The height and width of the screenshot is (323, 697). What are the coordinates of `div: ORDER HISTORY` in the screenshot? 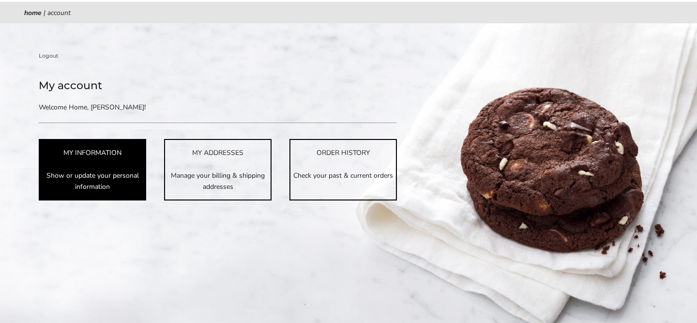 It's located at (343, 152).